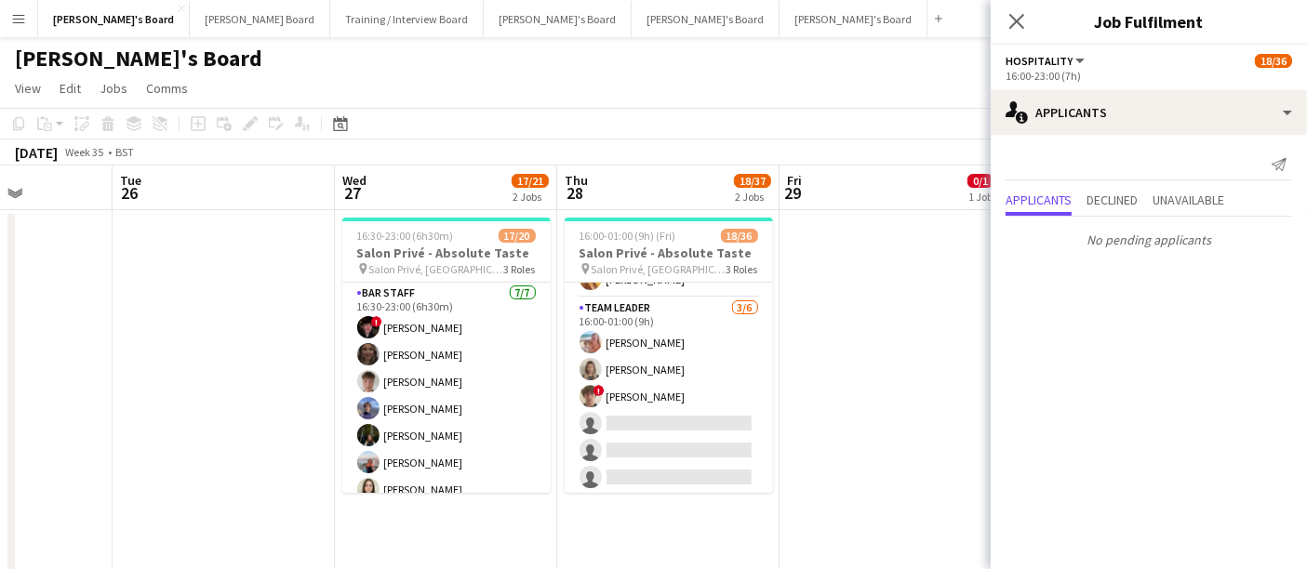  Describe the element at coordinates (628, 235) in the screenshot. I see `span: 16:00-01:00 (9h) (Fri)` at that location.